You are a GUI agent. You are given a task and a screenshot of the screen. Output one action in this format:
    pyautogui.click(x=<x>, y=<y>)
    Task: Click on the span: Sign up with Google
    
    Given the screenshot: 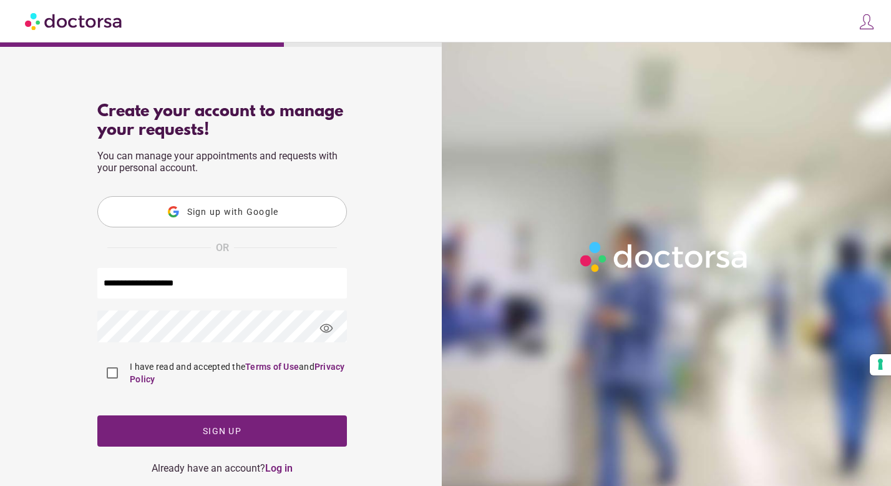 What is the action you would take?
    pyautogui.click(x=233, y=212)
    